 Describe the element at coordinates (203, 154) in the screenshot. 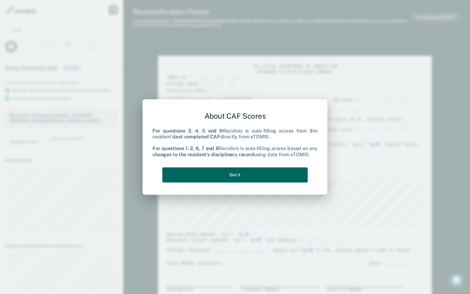

I see `b: changes to the resident's disciplinary record` at that location.